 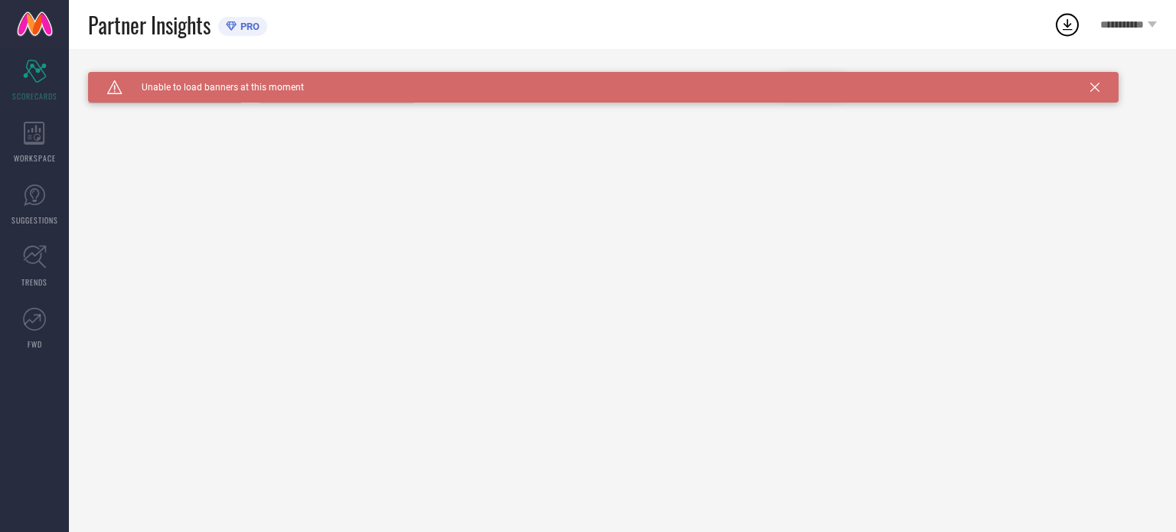 What do you see at coordinates (213, 87) in the screenshot?
I see `span: Unable to load banners at this moment` at bounding box center [213, 87].